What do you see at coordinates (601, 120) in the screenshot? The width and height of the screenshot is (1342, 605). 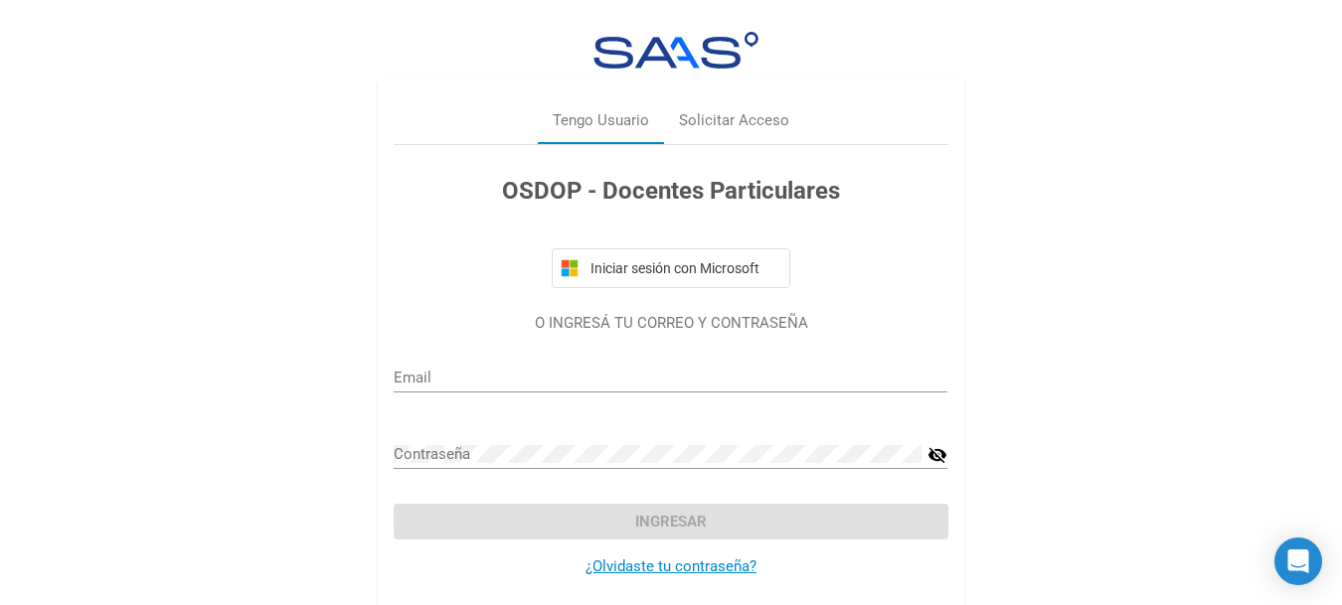 I see `div: Tengo Usuario` at bounding box center [601, 120].